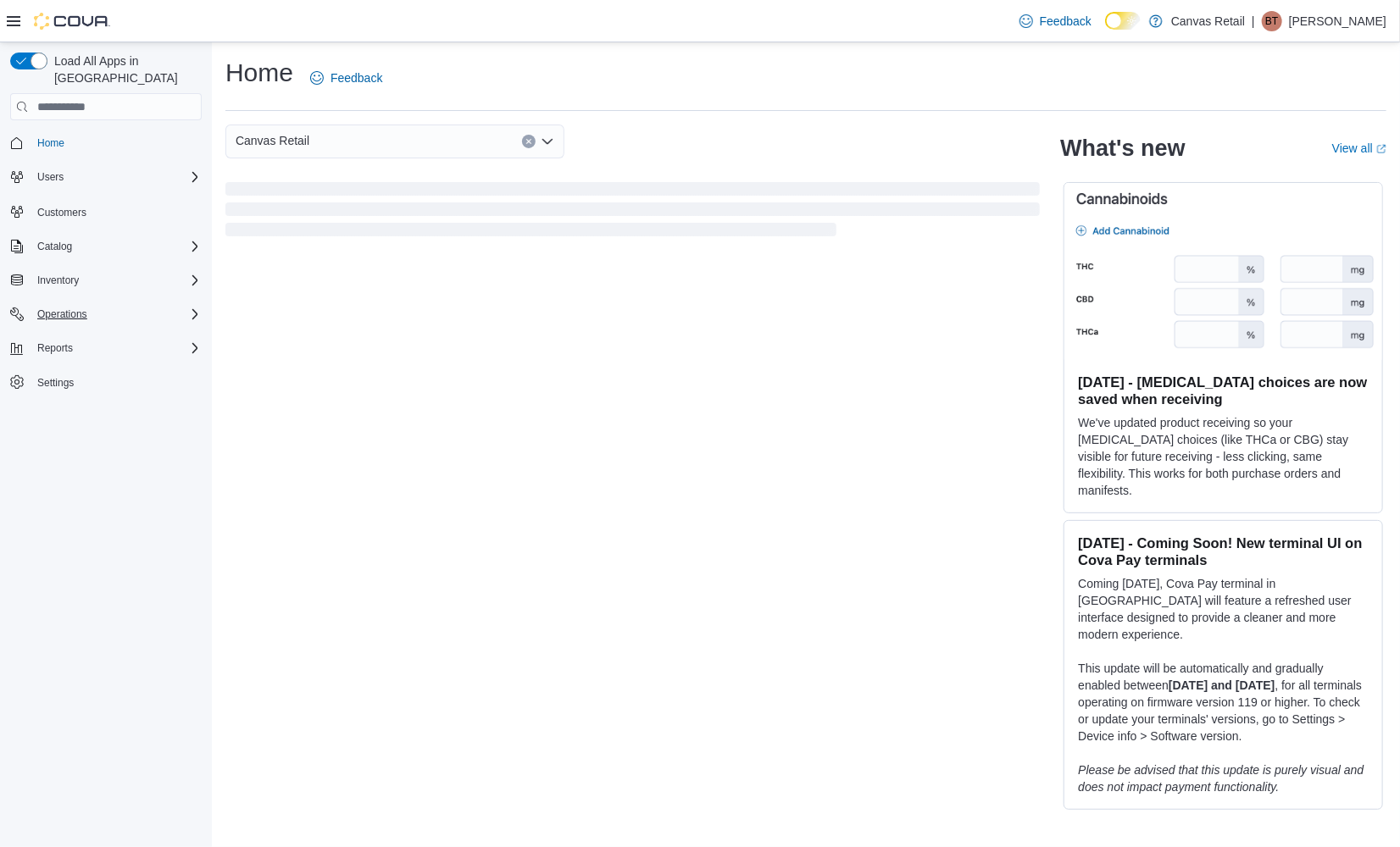 The height and width of the screenshot is (847, 1400). I want to click on h1: Home, so click(259, 73).